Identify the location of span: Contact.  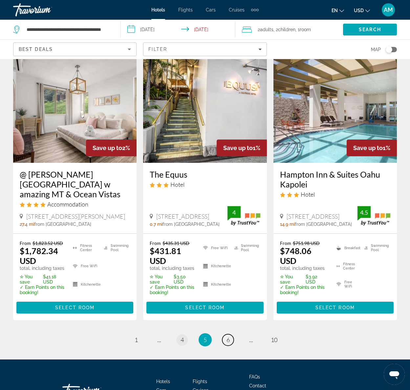
(258, 386).